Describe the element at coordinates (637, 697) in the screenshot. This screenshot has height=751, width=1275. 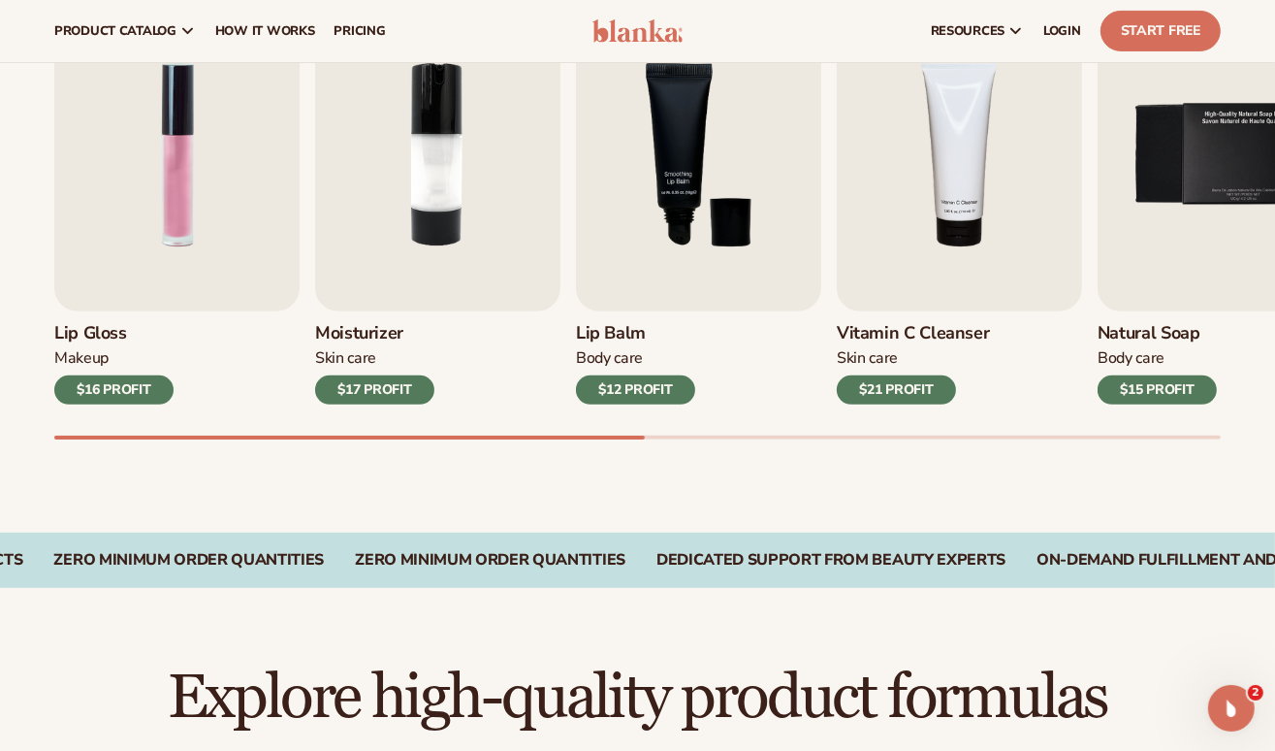
I see `h2: Explore high-quality product formulas` at that location.